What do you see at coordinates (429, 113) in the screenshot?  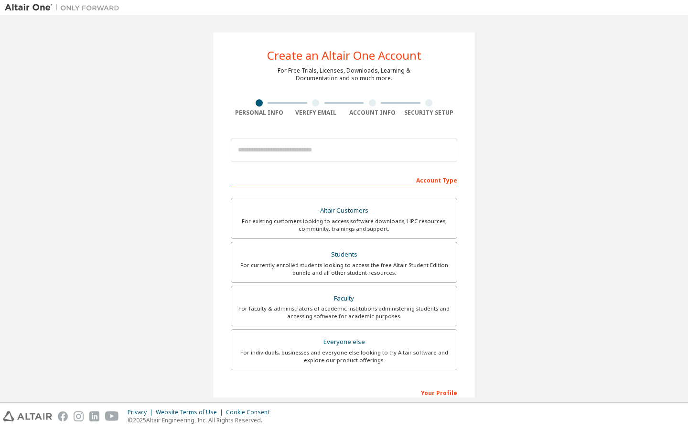 I see `div: Security Setup` at bounding box center [429, 113].